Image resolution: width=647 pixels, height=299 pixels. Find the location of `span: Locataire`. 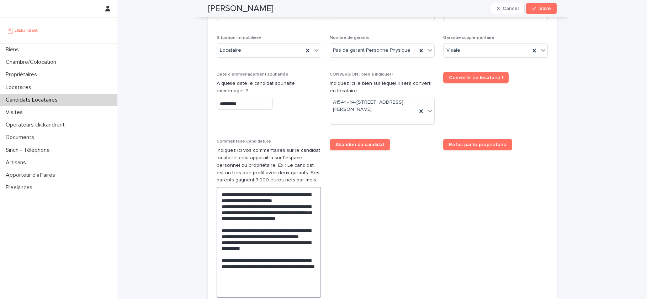

span: Locataire is located at coordinates (231, 50).